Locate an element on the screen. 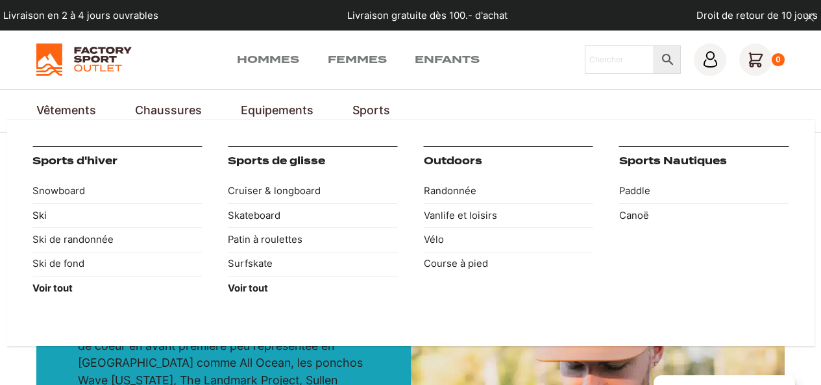  a: Skateboard is located at coordinates (312, 215).